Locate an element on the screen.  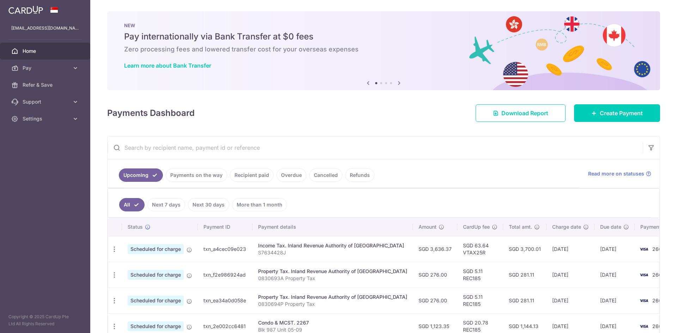
th: Payment ID is located at coordinates (225, 227).